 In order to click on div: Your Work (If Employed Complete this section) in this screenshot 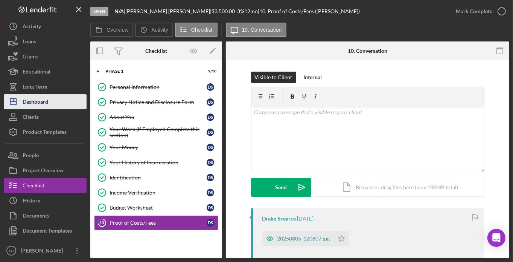, I will do `click(158, 132)`.